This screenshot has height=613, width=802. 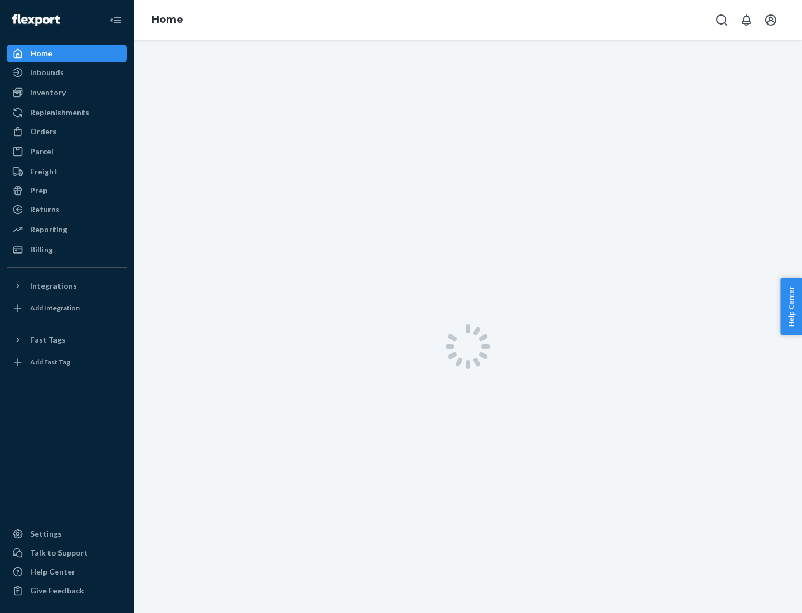 I want to click on button: Help Center, so click(x=791, y=306).